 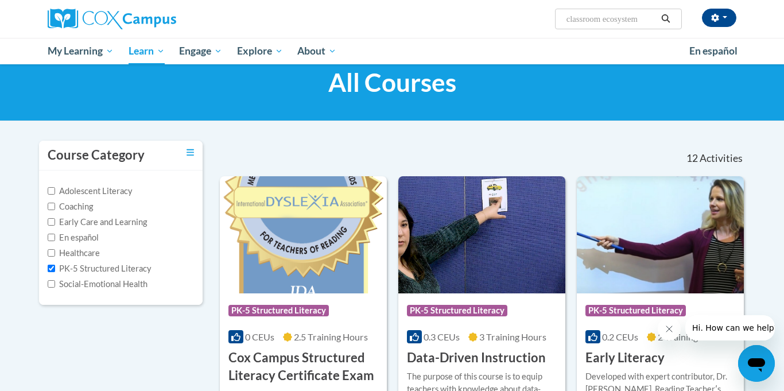 I want to click on a: About, so click(x=318, y=51).